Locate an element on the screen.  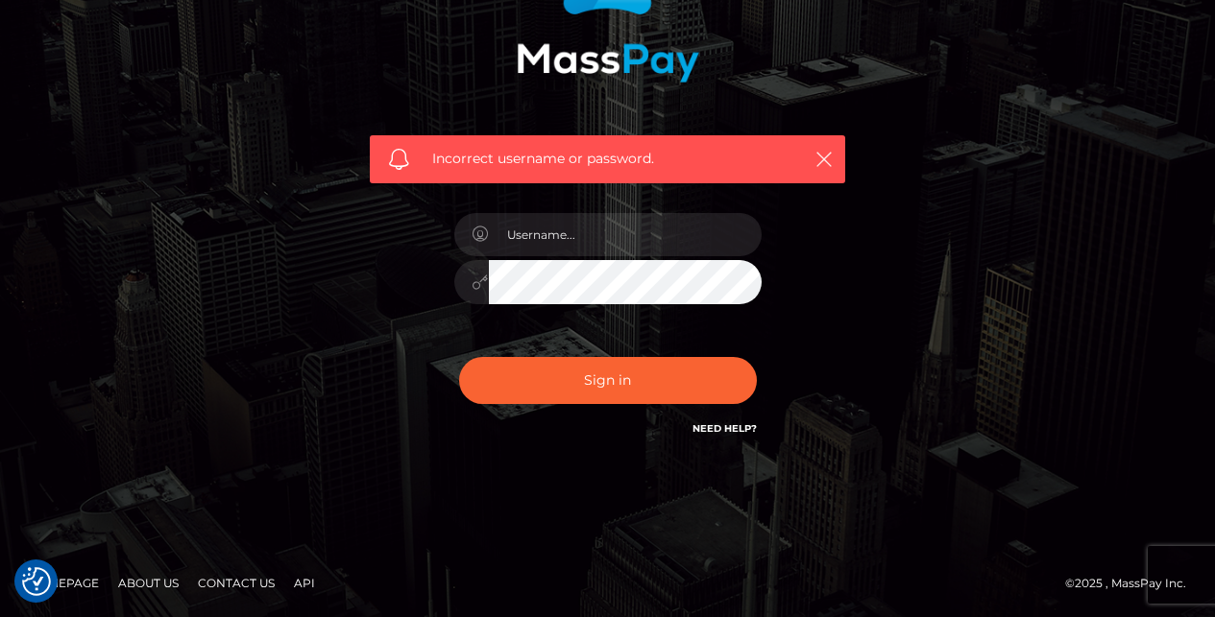
input: Username... is located at coordinates (625, 234).